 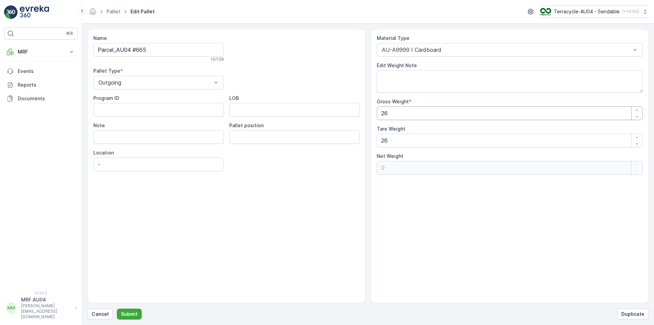 What do you see at coordinates (390, 156) in the screenshot?
I see `label: Net Weight` at bounding box center [390, 156].